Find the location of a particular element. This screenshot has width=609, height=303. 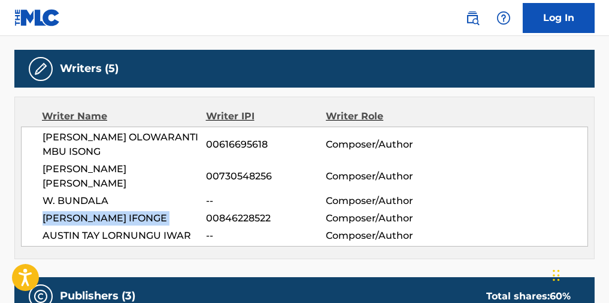

a: Log In is located at coordinates (559, 18).